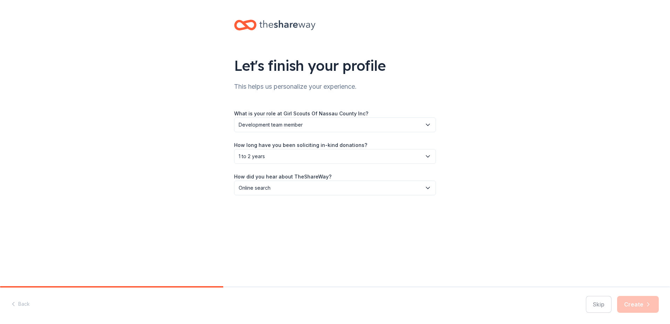 Image resolution: width=670 pixels, height=324 pixels. What do you see at coordinates (283, 177) in the screenshot?
I see `label: How did you hear about TheShareWay?` at bounding box center [283, 177].